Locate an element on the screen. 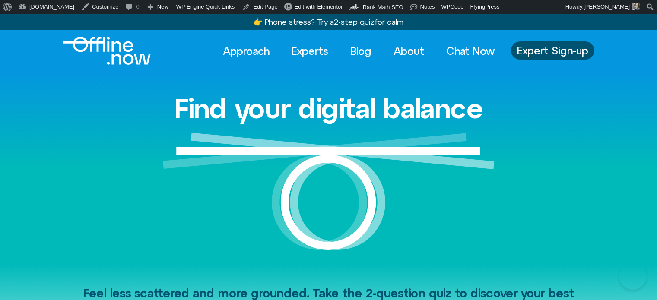 Image resolution: width=657 pixels, height=300 pixels. img: Offline.Now logo in white. Text of the words offline.now with a line going through the "O" is located at coordinates (107, 51).